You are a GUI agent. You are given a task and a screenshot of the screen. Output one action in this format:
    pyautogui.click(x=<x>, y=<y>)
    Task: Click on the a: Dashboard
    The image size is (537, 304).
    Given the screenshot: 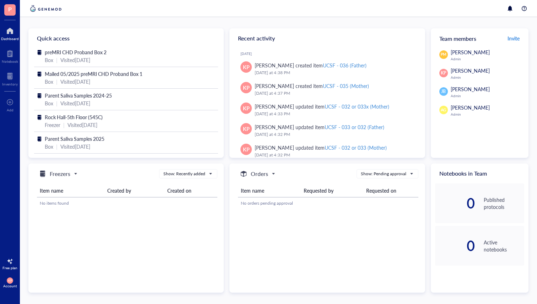 What is the action you would take?
    pyautogui.click(x=10, y=33)
    